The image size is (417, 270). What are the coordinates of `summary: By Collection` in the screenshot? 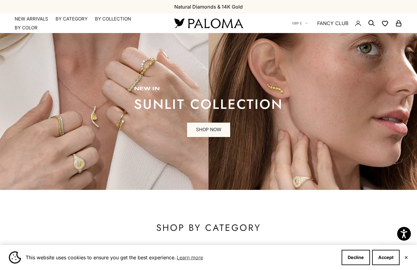 It's located at (113, 19).